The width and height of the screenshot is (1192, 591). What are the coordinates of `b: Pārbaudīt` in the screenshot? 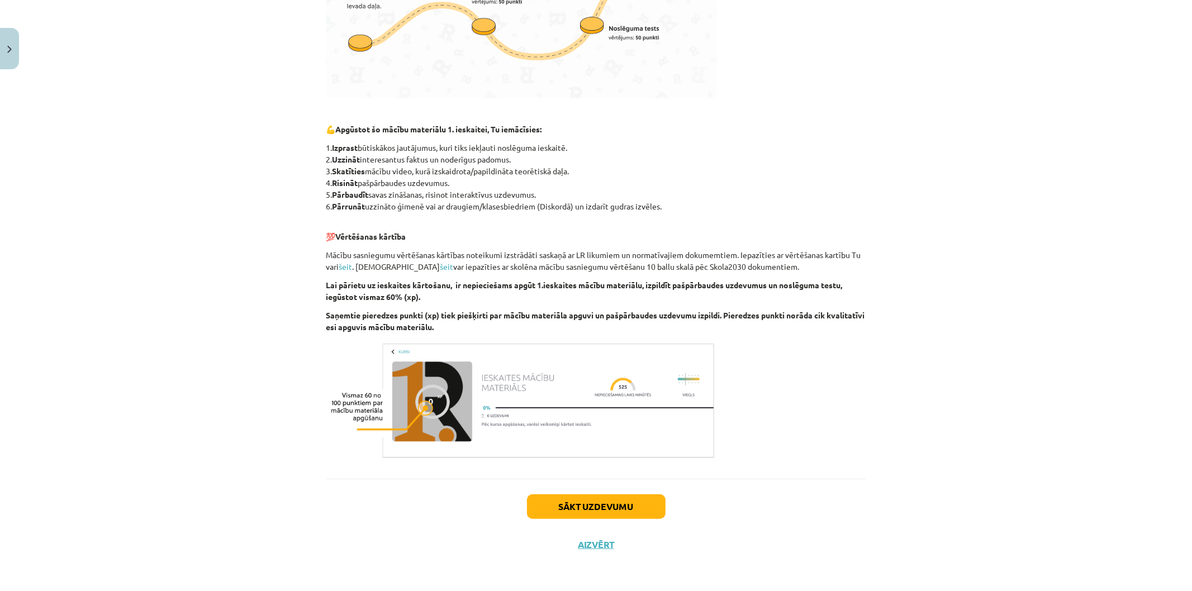 It's located at (350, 194).